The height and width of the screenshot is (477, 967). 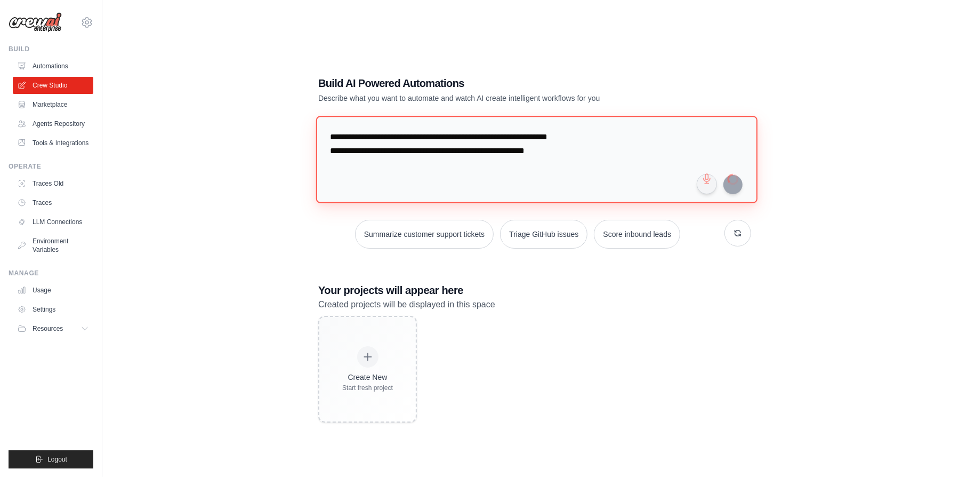 I want to click on a: Tools & Integrations, so click(x=53, y=143).